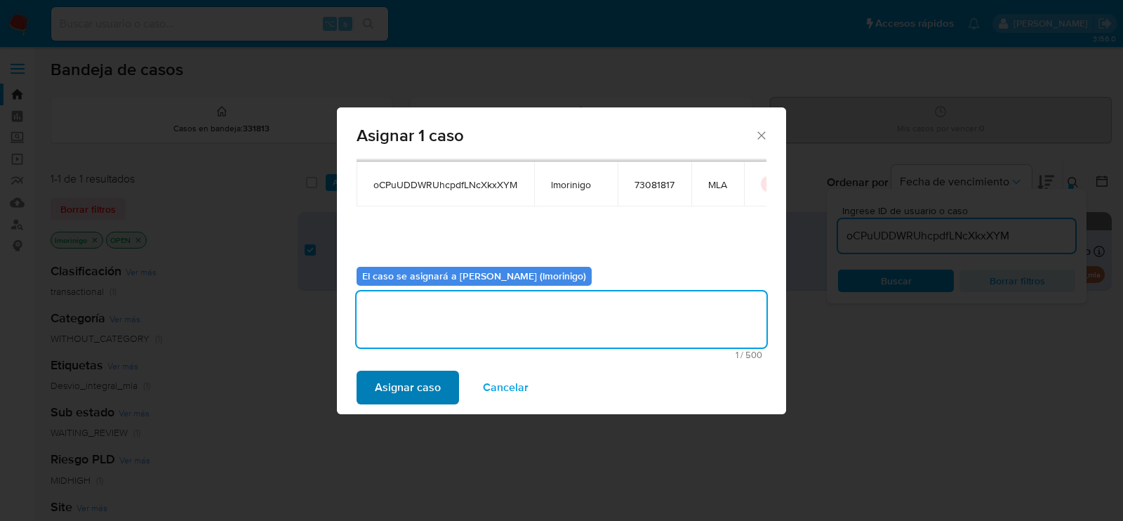 This screenshot has height=521, width=1123. Describe the element at coordinates (505, 387) in the screenshot. I see `button: Cancelar` at that location.